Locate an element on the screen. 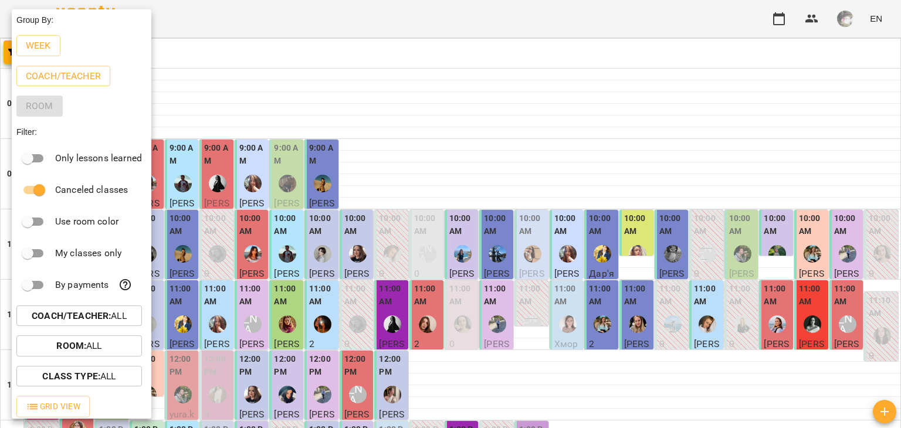  button: Class Type:All is located at coordinates (79, 376).